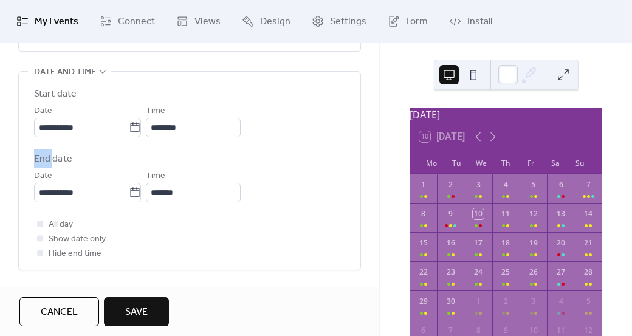  I want to click on div: Tu, so click(456, 163).